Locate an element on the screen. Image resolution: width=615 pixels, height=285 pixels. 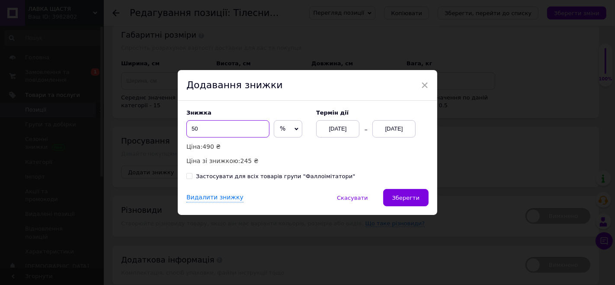
input: 0 is located at coordinates (228, 129).